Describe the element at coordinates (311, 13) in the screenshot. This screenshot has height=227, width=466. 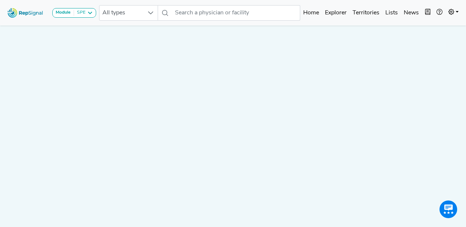
I see `a: Home` at that location.